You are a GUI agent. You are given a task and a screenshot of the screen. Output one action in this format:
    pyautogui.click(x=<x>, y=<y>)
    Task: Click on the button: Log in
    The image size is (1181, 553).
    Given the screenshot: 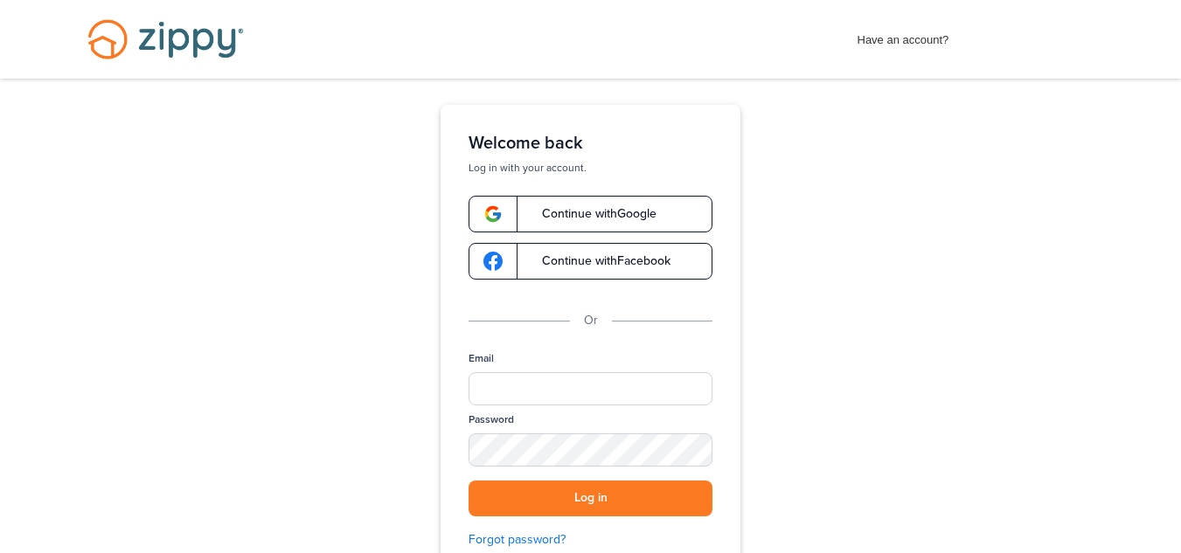 What is the action you would take?
    pyautogui.click(x=590, y=498)
    